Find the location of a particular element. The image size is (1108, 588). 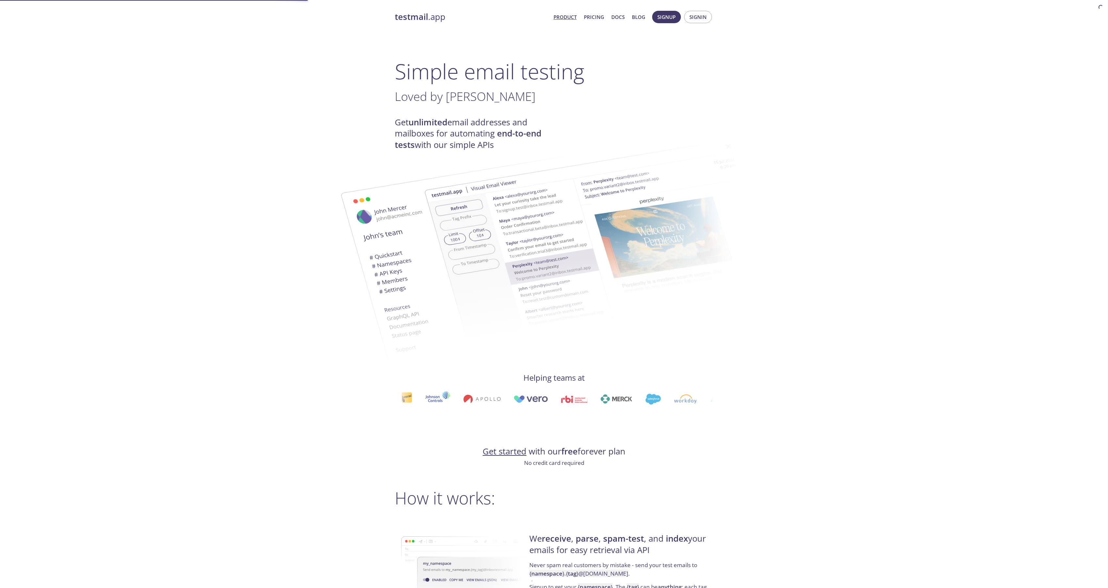

img: interac is located at coordinates (406, 399).